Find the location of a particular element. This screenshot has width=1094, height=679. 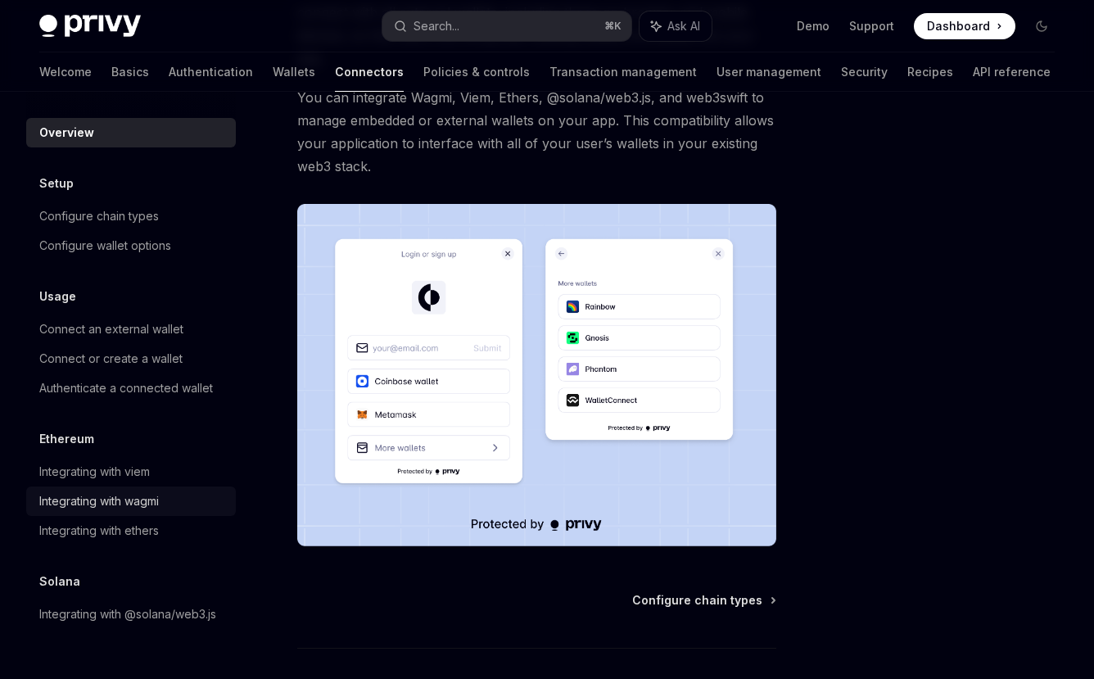

span: ⌘ K is located at coordinates (613, 26).